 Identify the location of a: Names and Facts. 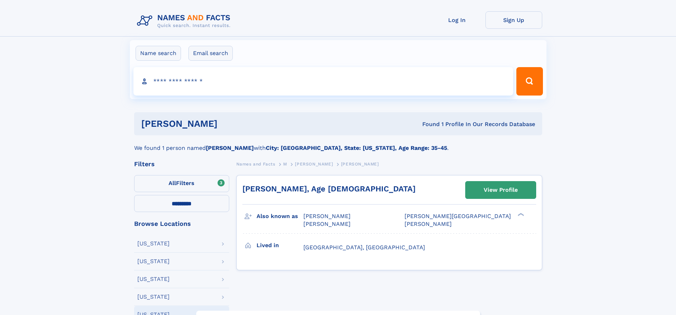
(256, 164).